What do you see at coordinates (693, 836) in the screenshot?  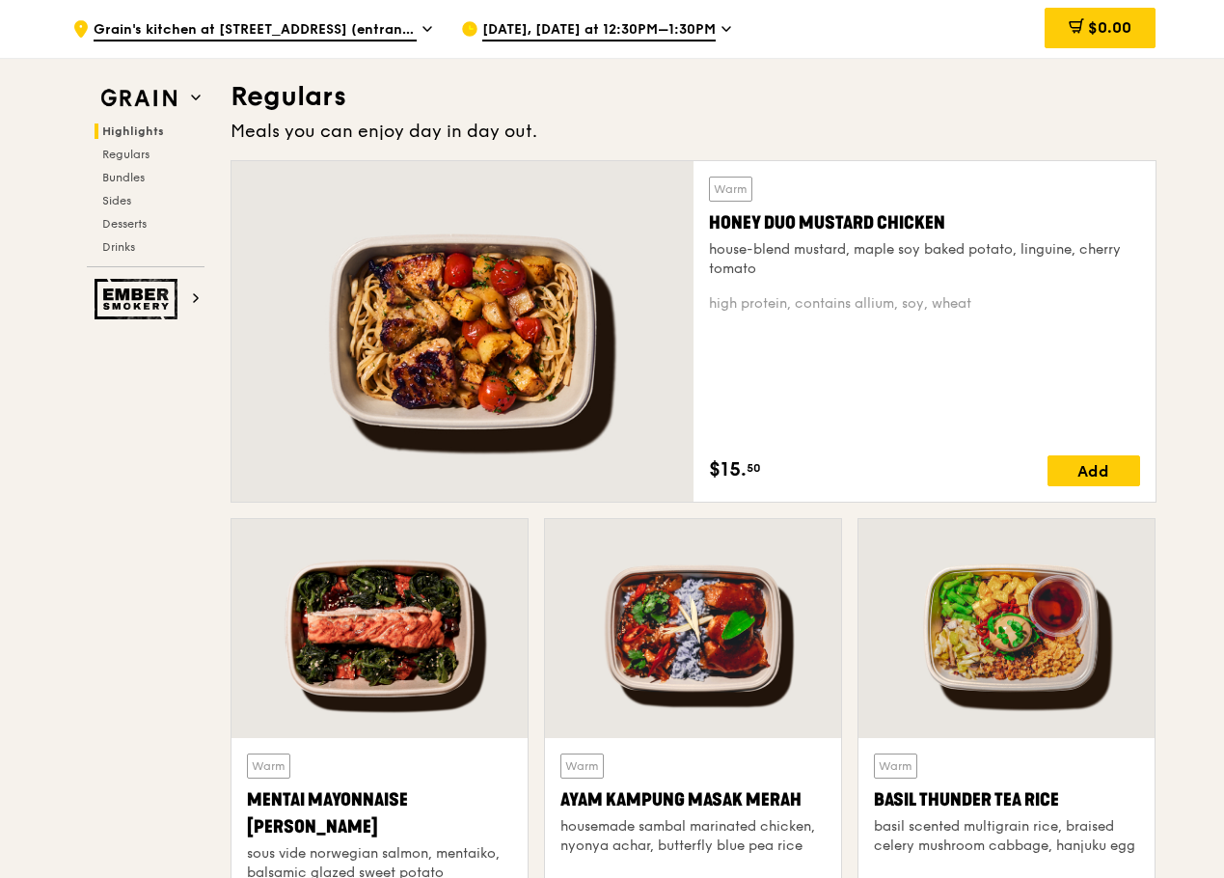 I see `div: housemade sambal marinated chicken, nyonya achar, butterfly blue pea rice` at bounding box center [693, 836].